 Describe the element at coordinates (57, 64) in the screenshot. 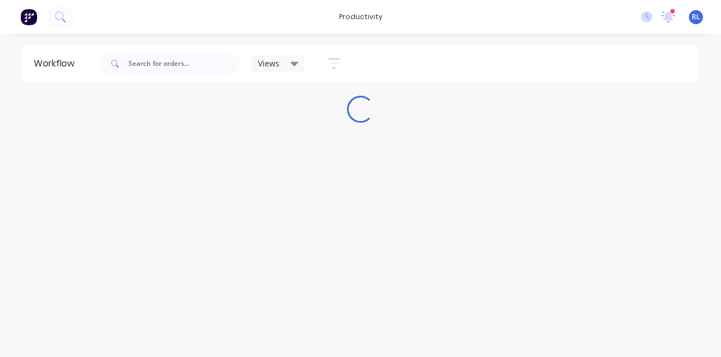

I see `div: Workflow` at that location.